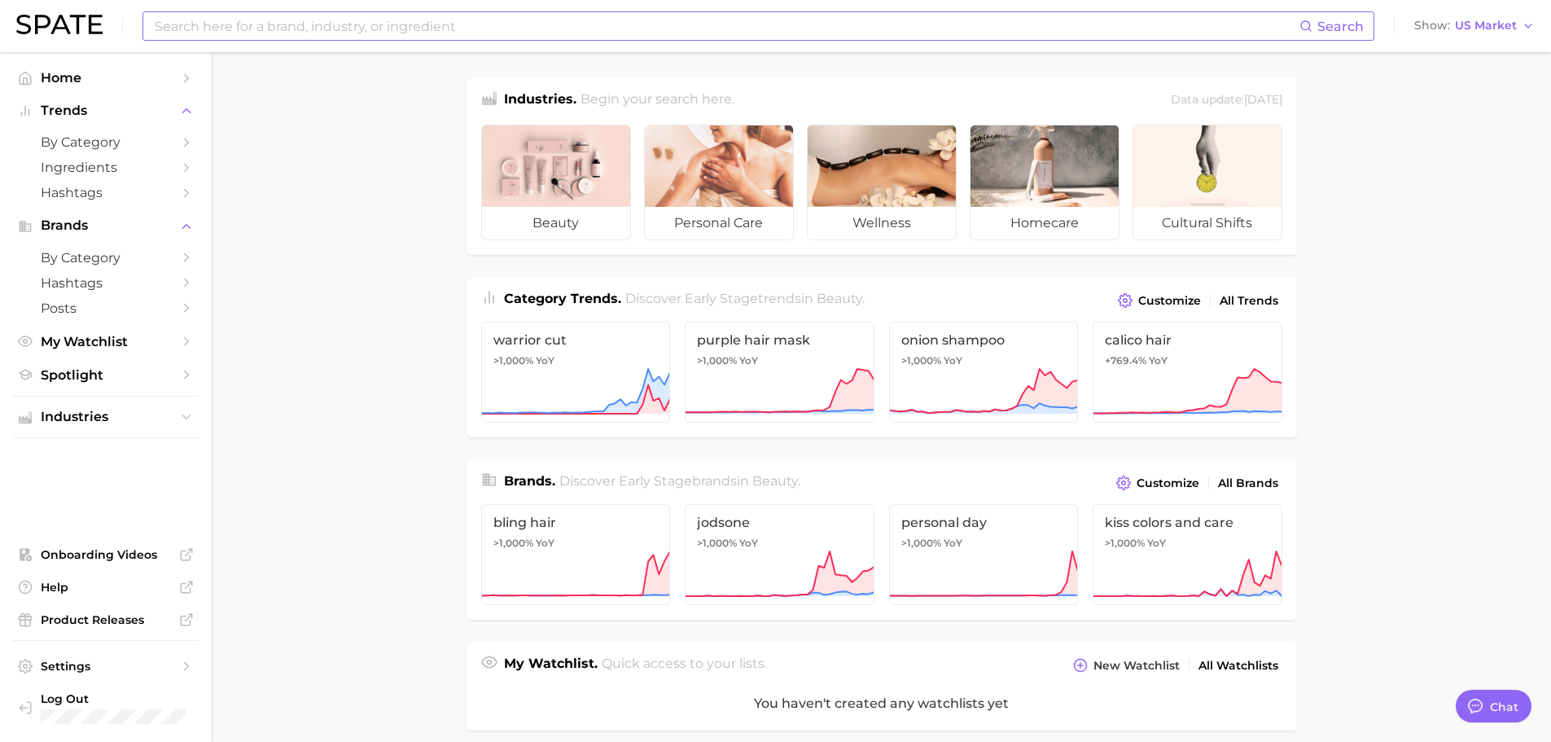  What do you see at coordinates (106, 225) in the screenshot?
I see `span: Brands` at bounding box center [106, 225].